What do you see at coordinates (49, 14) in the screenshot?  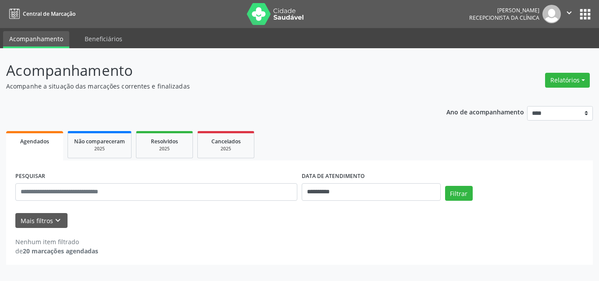 I see `span: Central de Marcação` at bounding box center [49, 14].